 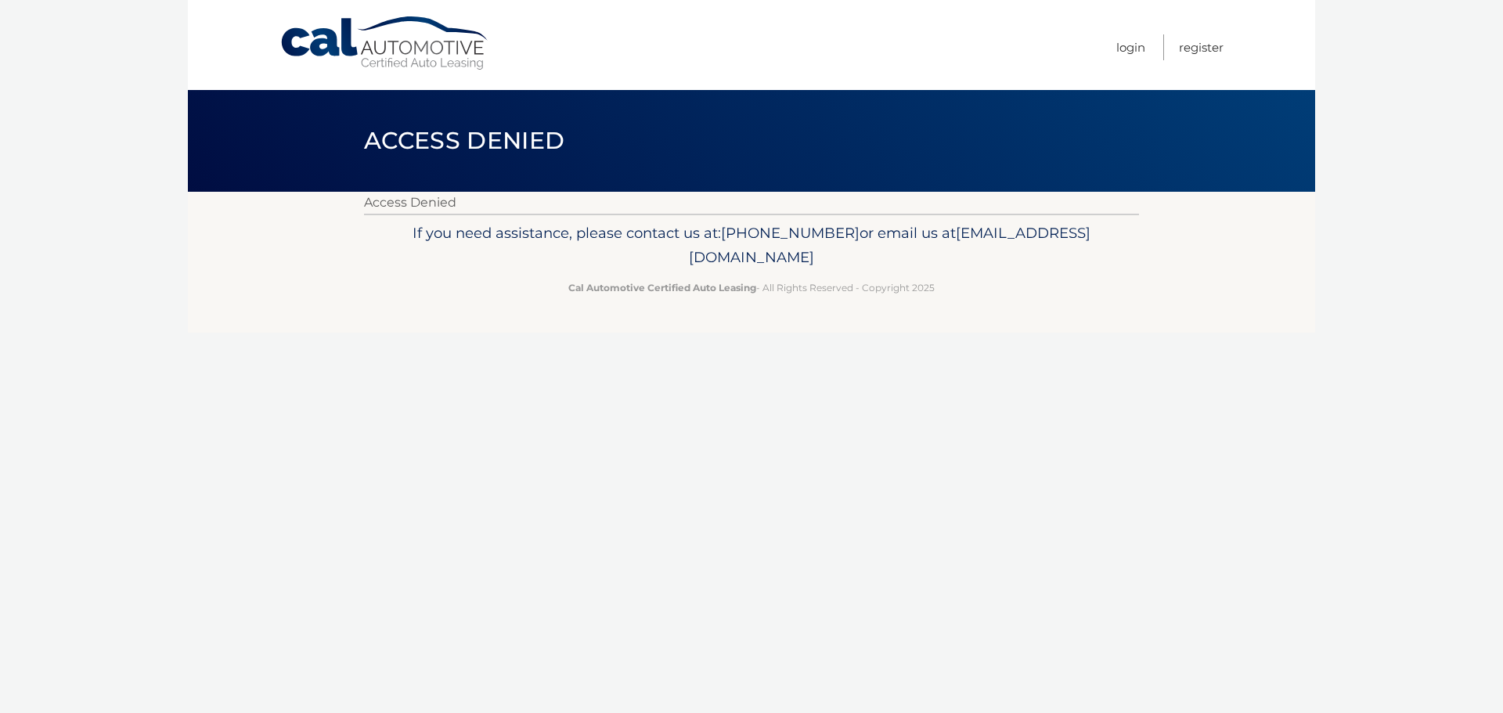 I want to click on span: Access Denied, so click(x=464, y=140).